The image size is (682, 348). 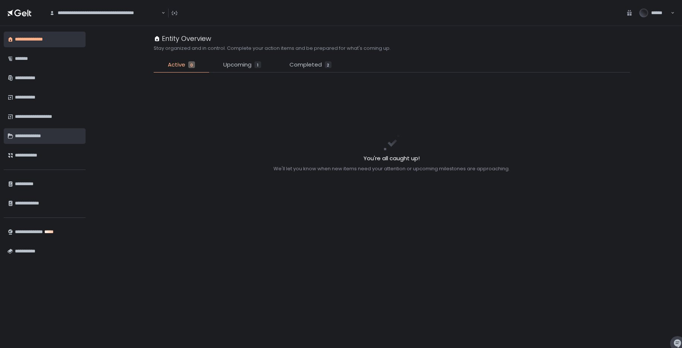 I want to click on input: Search for option, so click(x=160, y=13).